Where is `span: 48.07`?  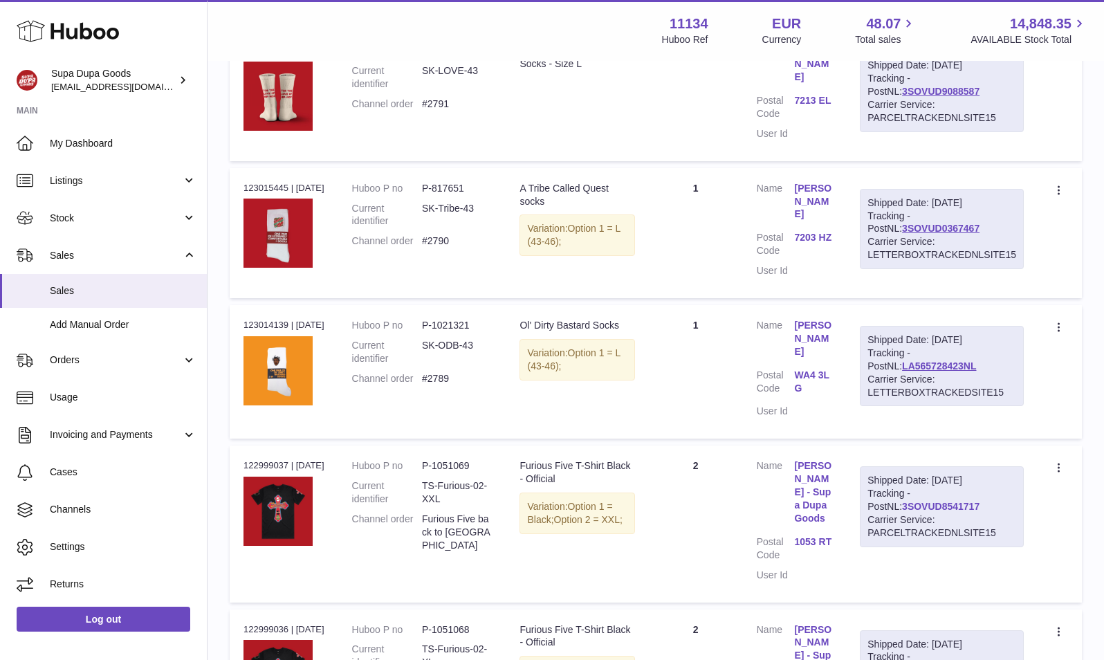
span: 48.07 is located at coordinates (883, 24).